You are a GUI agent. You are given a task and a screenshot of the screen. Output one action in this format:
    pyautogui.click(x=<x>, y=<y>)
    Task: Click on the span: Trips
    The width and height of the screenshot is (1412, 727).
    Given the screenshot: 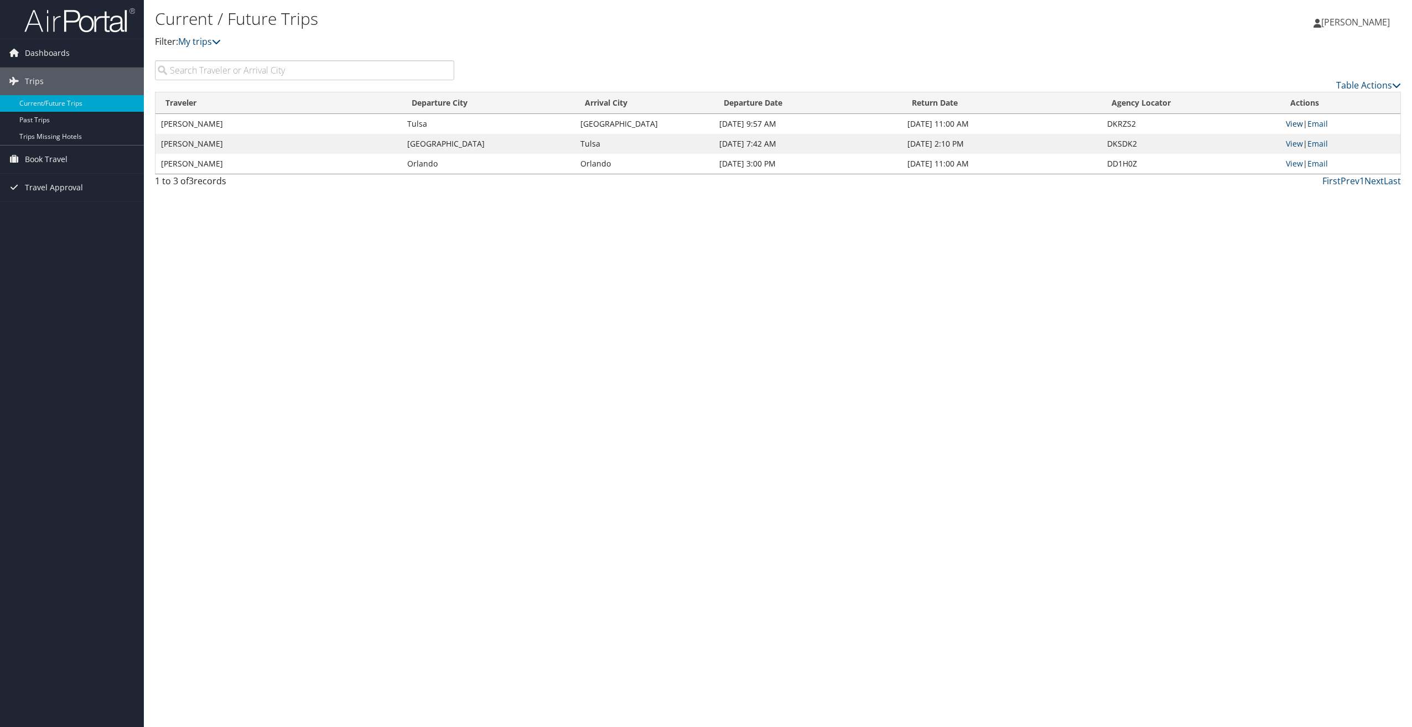 What is the action you would take?
    pyautogui.click(x=34, y=81)
    